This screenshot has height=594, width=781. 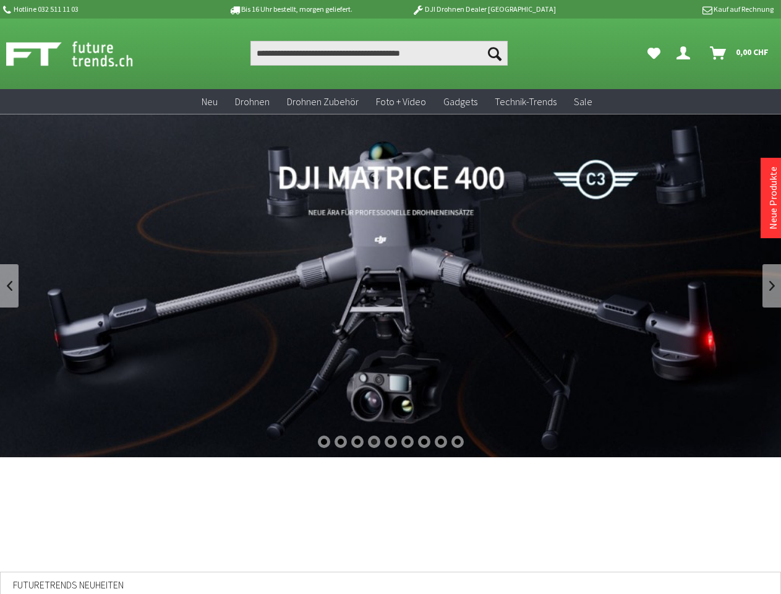 What do you see at coordinates (752, 52) in the screenshot?
I see `span: 0,00 CHF` at bounding box center [752, 52].